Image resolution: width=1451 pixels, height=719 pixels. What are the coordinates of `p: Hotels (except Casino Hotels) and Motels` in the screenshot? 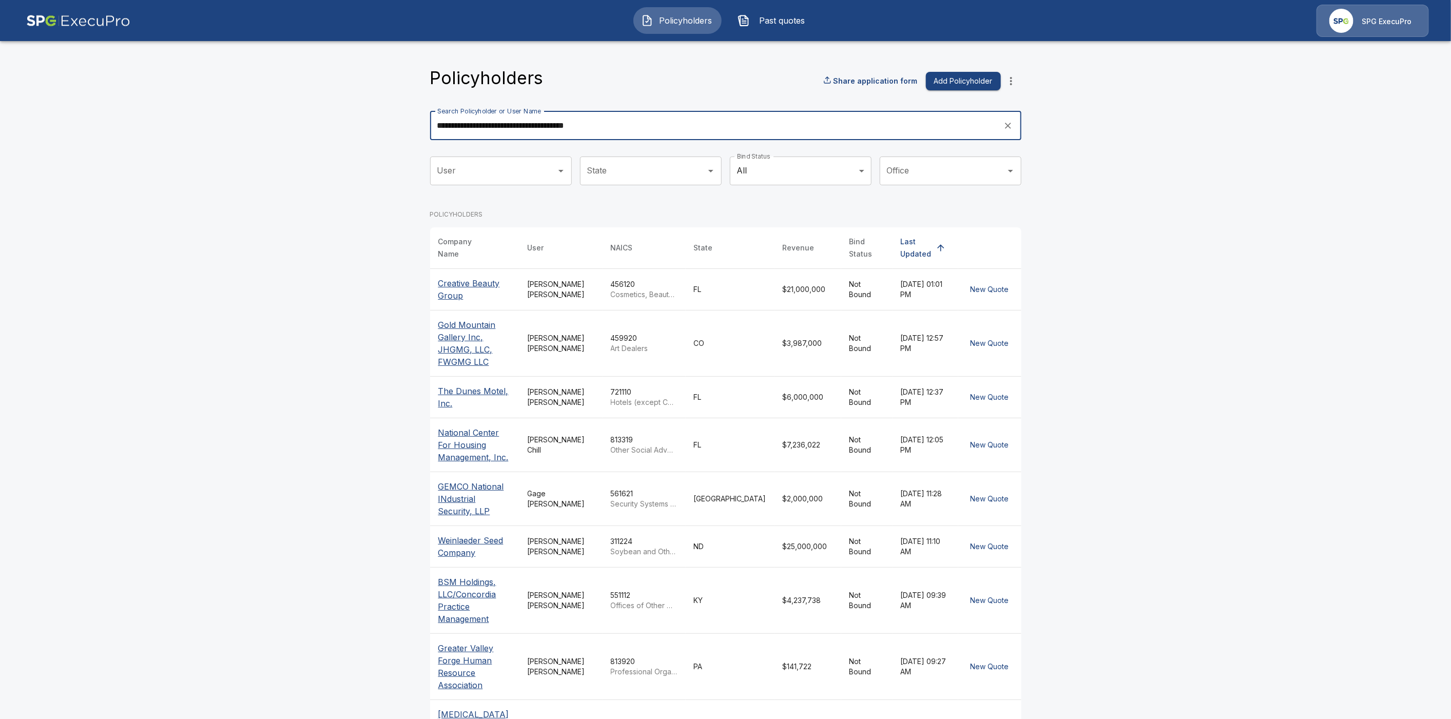 It's located at (644, 403).